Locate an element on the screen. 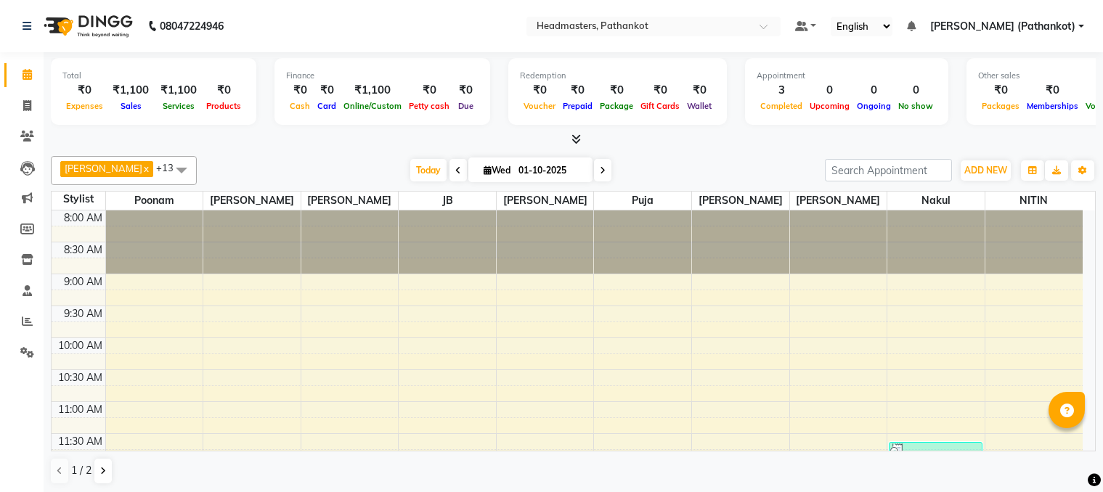  span: Online/Custom is located at coordinates (372, 106).